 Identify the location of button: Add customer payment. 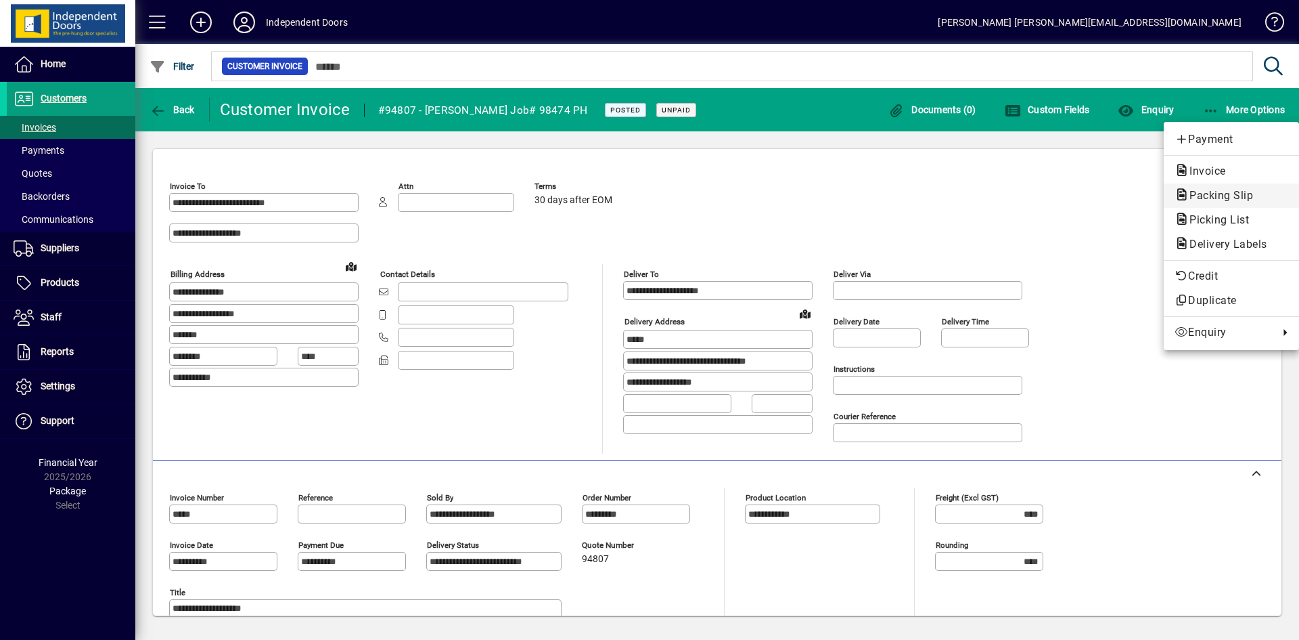
(1232, 139).